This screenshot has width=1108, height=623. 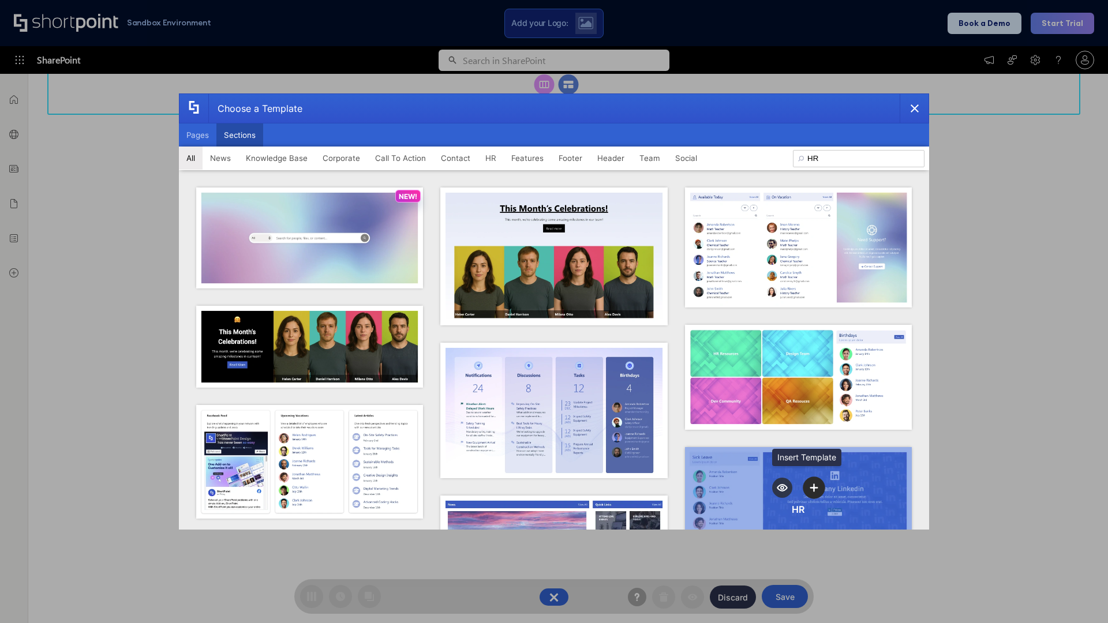 What do you see at coordinates (239, 135) in the screenshot?
I see `button: Sections` at bounding box center [239, 135].